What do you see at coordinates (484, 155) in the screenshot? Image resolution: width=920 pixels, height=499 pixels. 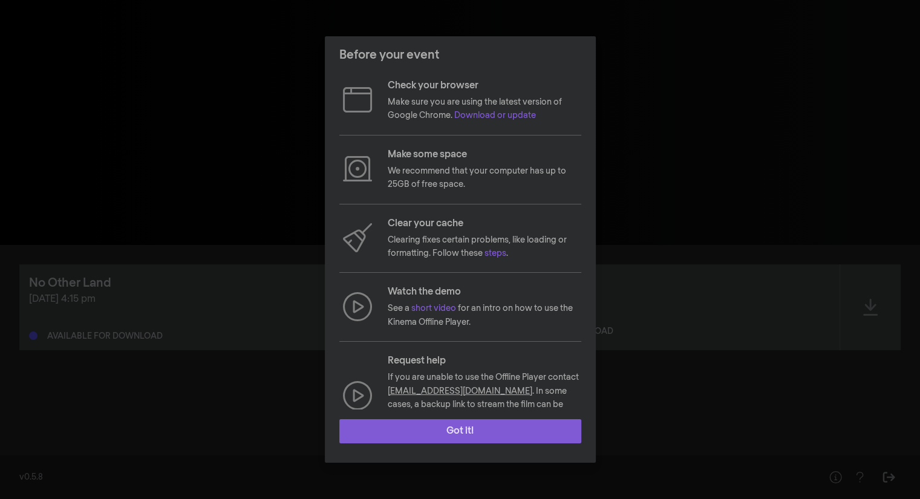 I see `p: Make some space` at bounding box center [484, 155].